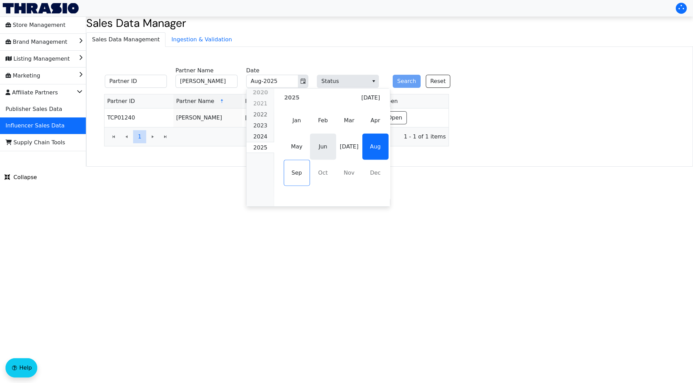 The image size is (693, 383). Describe the element at coordinates (349, 121) in the screenshot. I see `td: 2025 Mar` at that location.